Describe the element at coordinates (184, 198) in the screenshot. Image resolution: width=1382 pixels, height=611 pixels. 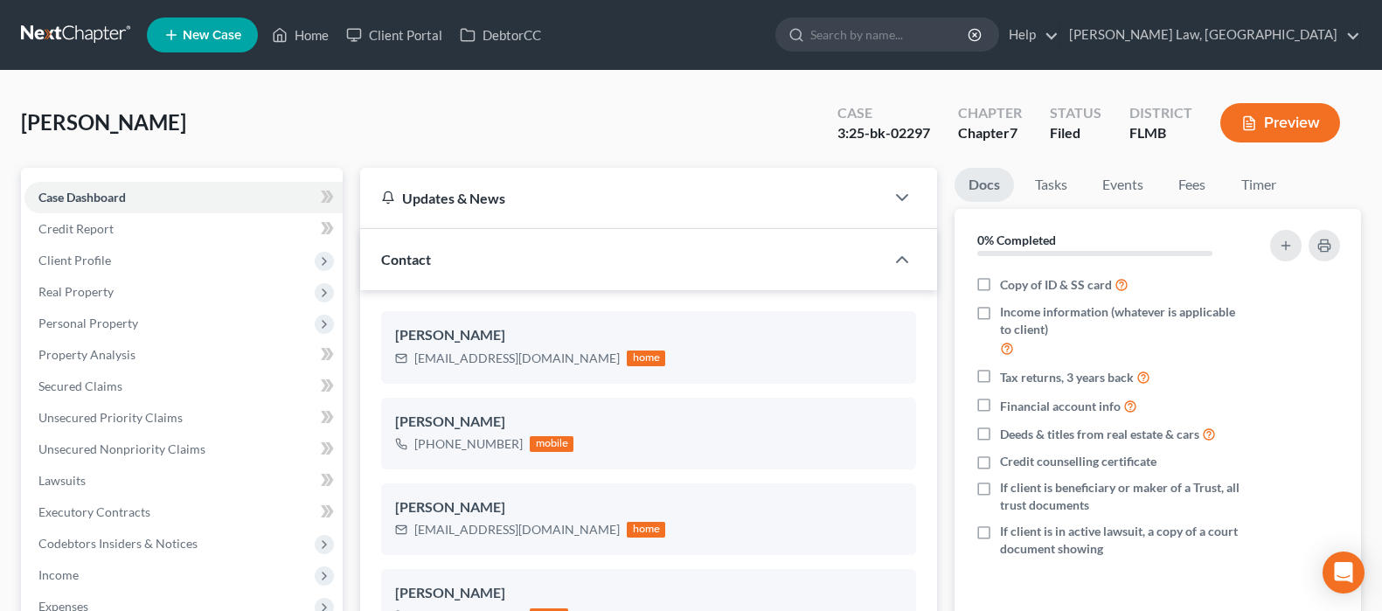
I see `a: Case Dashboard` at that location.